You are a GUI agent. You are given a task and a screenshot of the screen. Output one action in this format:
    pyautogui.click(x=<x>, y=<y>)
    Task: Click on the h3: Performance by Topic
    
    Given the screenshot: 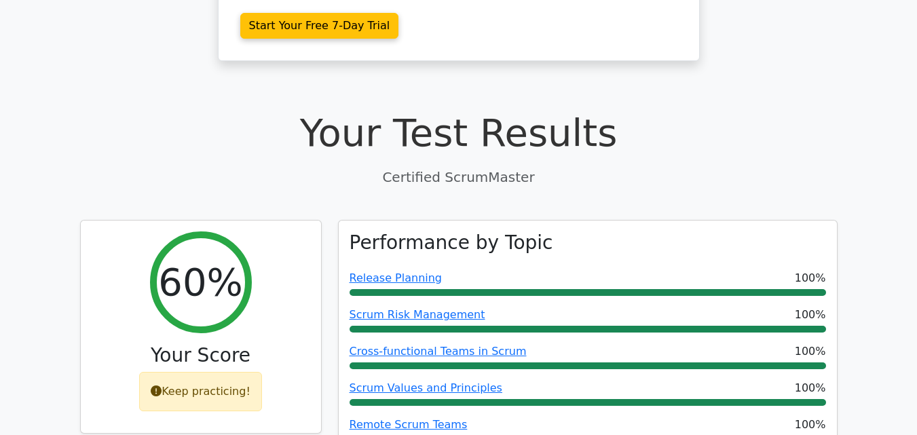 What is the action you would take?
    pyautogui.click(x=451, y=243)
    